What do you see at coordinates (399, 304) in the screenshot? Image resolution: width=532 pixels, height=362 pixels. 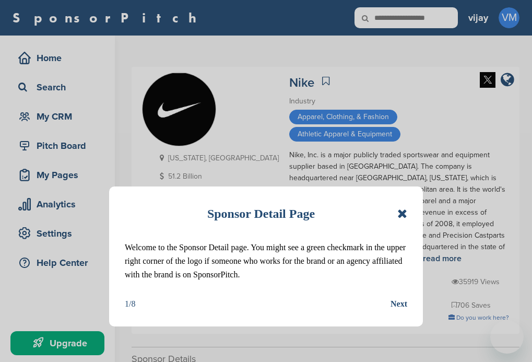 I see `button: Next` at bounding box center [399, 304].